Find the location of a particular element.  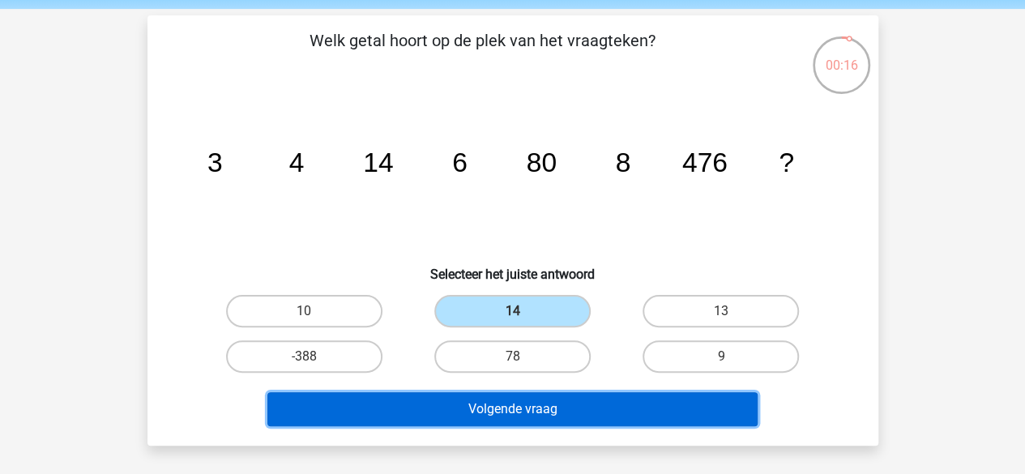

tspan: 80 is located at coordinates (540, 162).